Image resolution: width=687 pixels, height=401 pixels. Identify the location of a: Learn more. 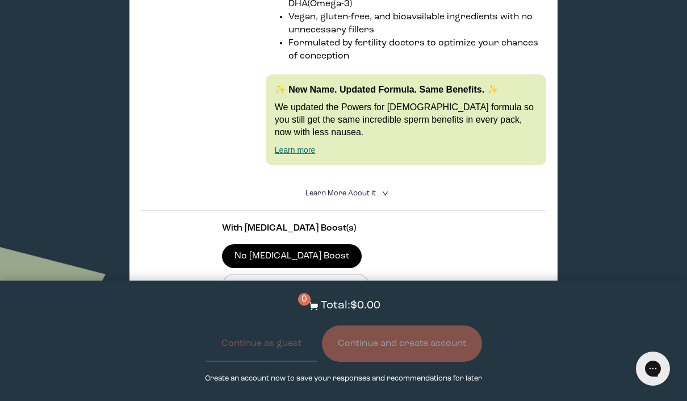
(295, 150).